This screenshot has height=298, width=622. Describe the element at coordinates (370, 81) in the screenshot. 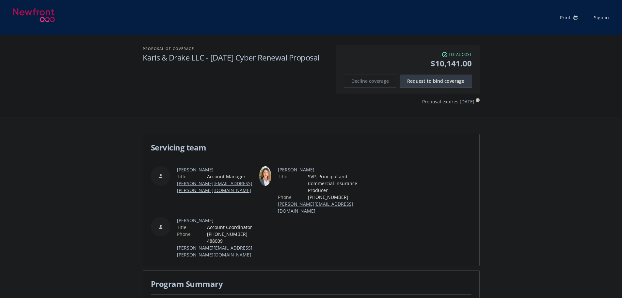

I see `span: Decline coverage` at that location.